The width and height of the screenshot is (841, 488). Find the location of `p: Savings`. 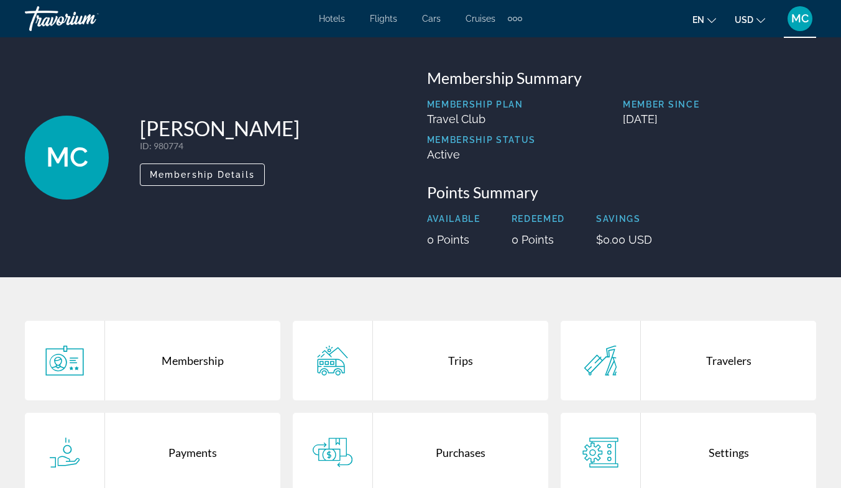

p: Savings is located at coordinates (624, 219).